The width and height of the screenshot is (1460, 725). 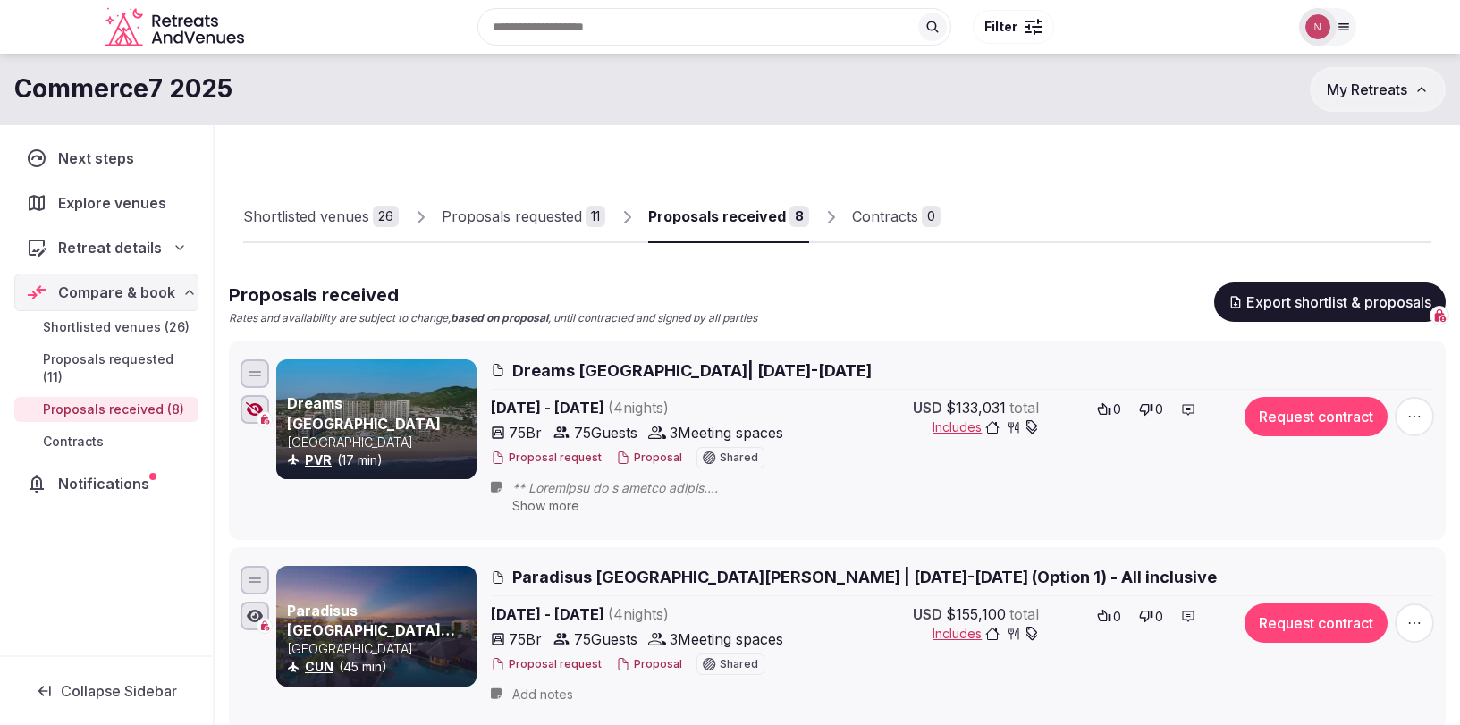 I want to click on span: Proposals received (8), so click(x=114, y=410).